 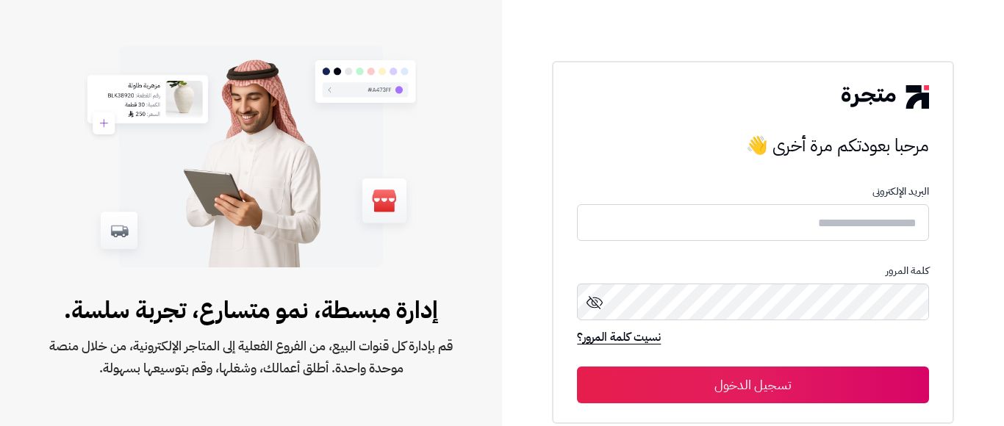 I want to click on h3: مرحبا بعودتكم مرة أخرى 👋, so click(x=752, y=145).